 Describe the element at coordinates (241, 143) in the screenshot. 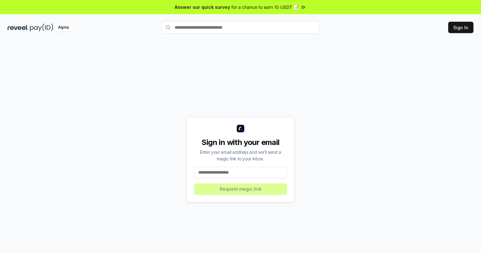

I see `div: Sign in with your email` at that location.